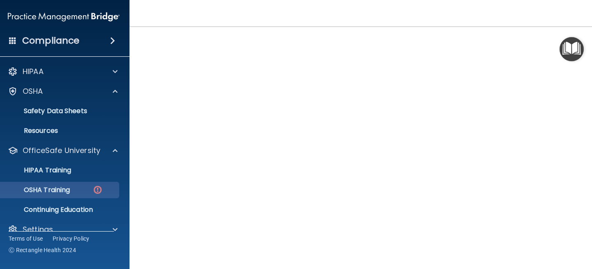 The height and width of the screenshot is (269, 592). What do you see at coordinates (59, 131) in the screenshot?
I see `p: Resources` at bounding box center [59, 131].